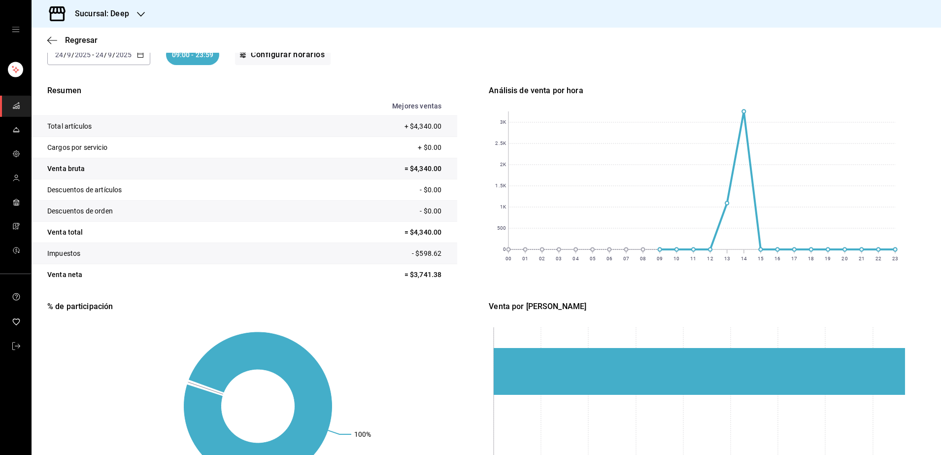  Describe the element at coordinates (895, 258) in the screenshot. I see `text: 23` at that location.